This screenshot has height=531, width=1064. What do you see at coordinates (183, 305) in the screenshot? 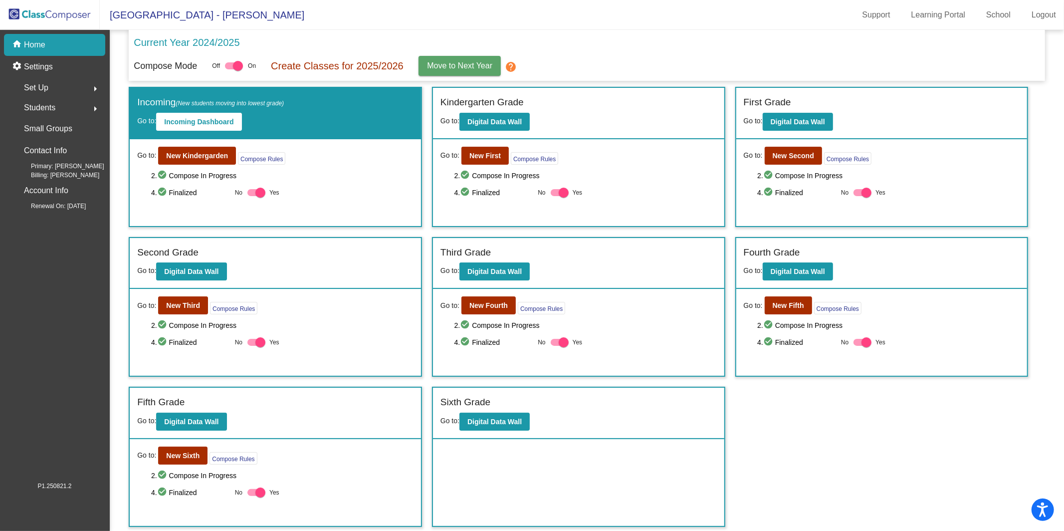
I see `b: New Third` at bounding box center [183, 305].